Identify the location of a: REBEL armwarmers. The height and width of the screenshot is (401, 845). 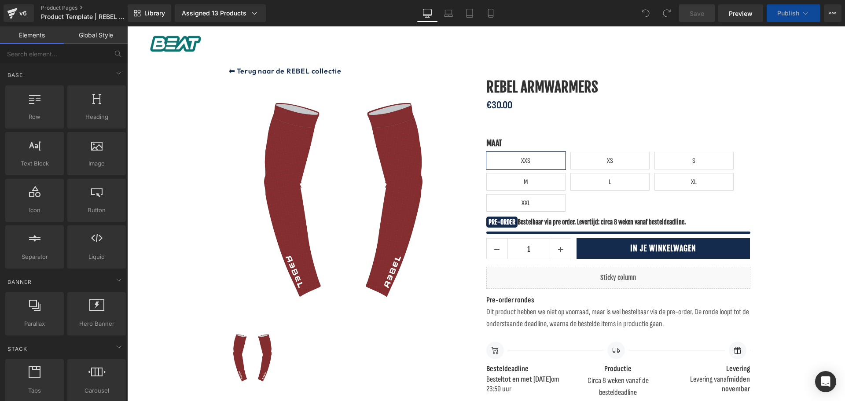
(415, 61).